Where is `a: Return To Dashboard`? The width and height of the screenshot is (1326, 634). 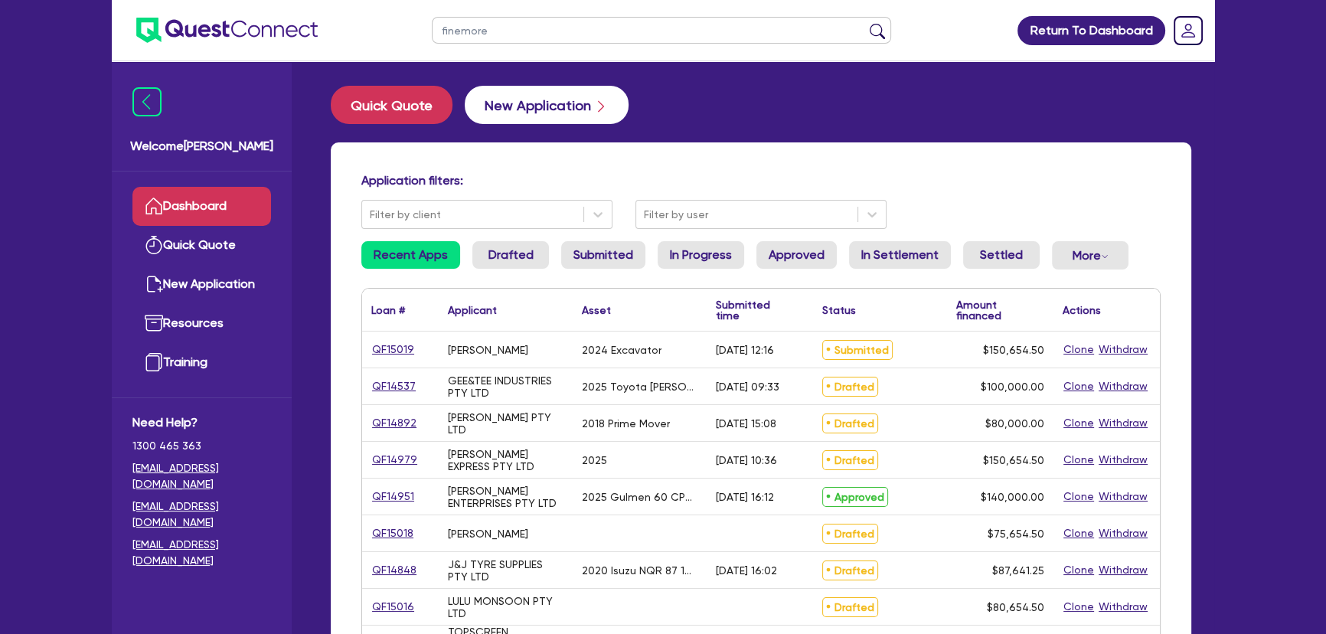
a: Return To Dashboard is located at coordinates (1091, 31).